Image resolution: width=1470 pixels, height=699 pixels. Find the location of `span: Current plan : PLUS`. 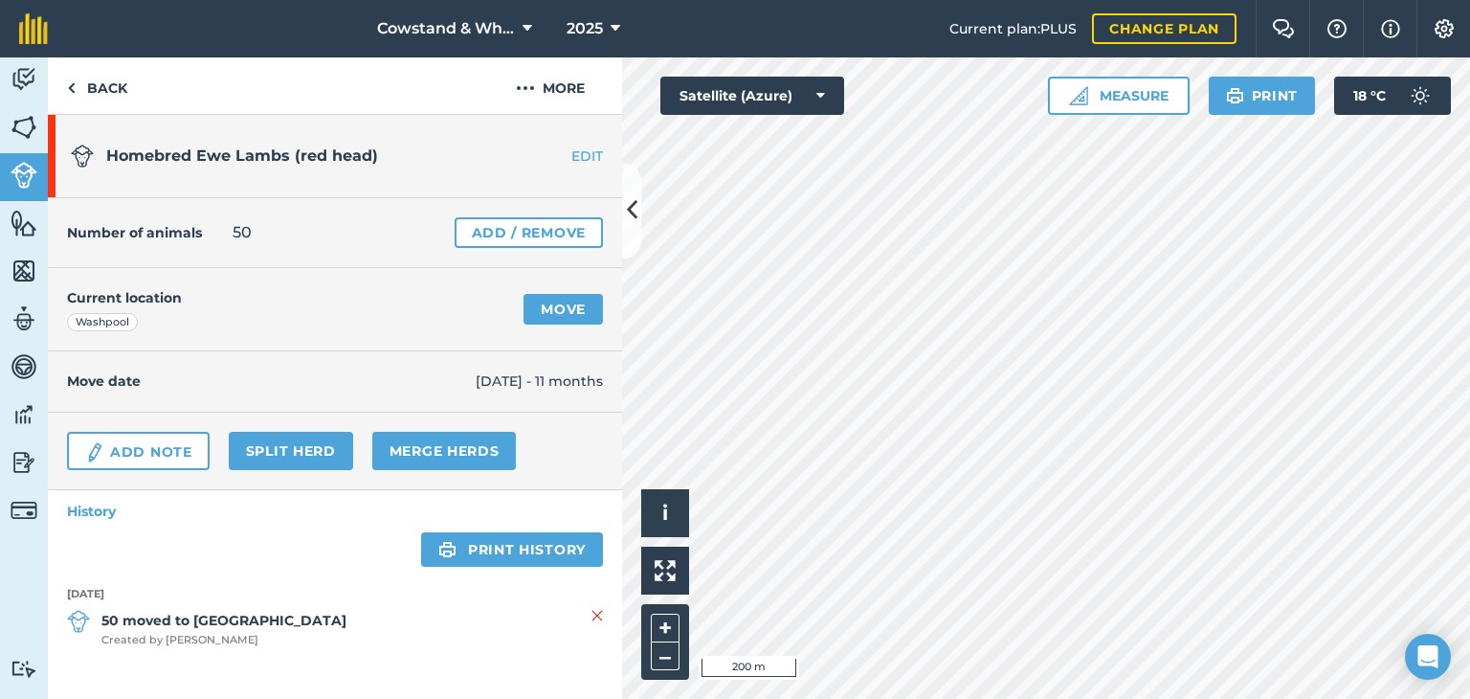

span: Current plan : PLUS is located at coordinates (1013, 29).